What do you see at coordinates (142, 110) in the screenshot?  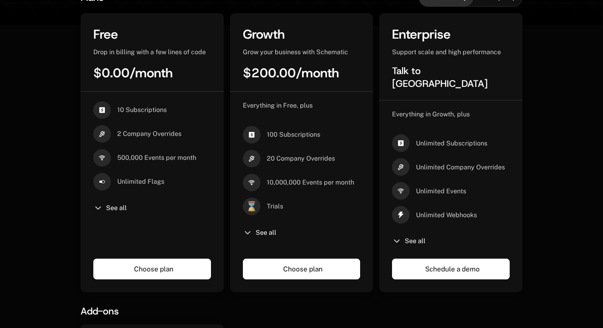 I see `span: 10 Subscriptions` at bounding box center [142, 110].